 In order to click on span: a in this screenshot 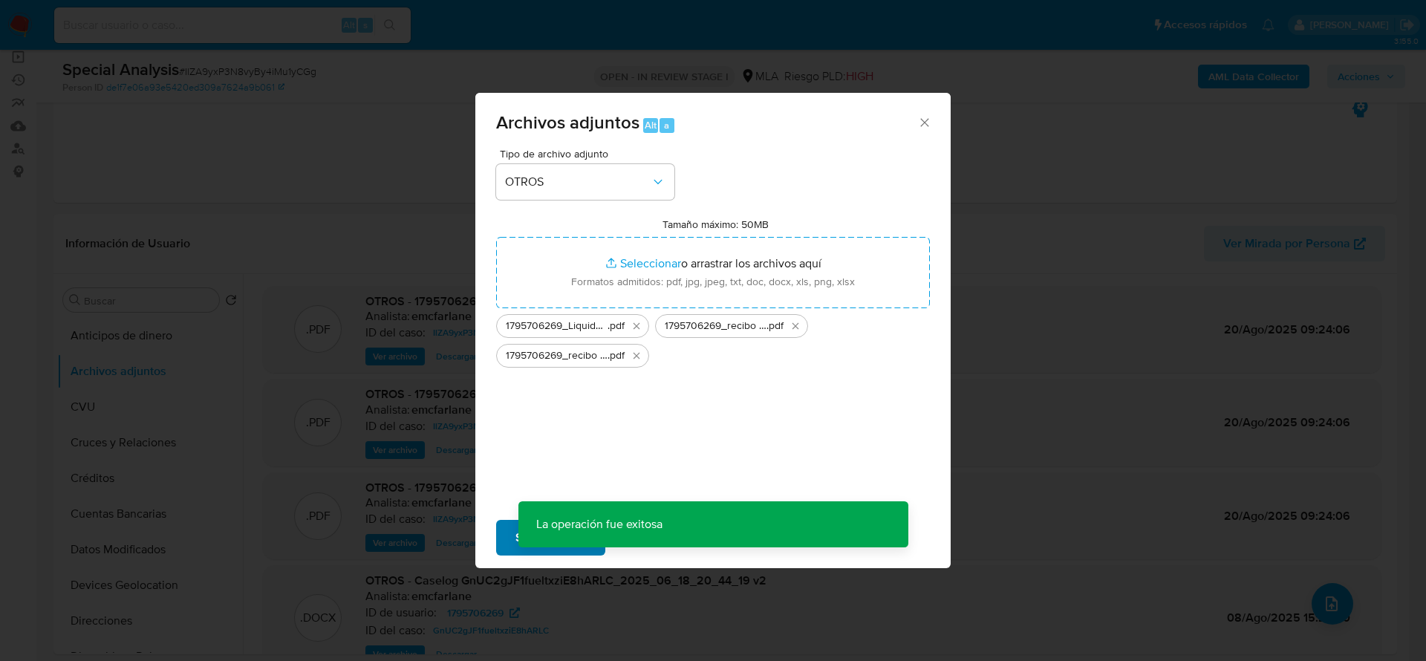, I will do `click(666, 125)`.